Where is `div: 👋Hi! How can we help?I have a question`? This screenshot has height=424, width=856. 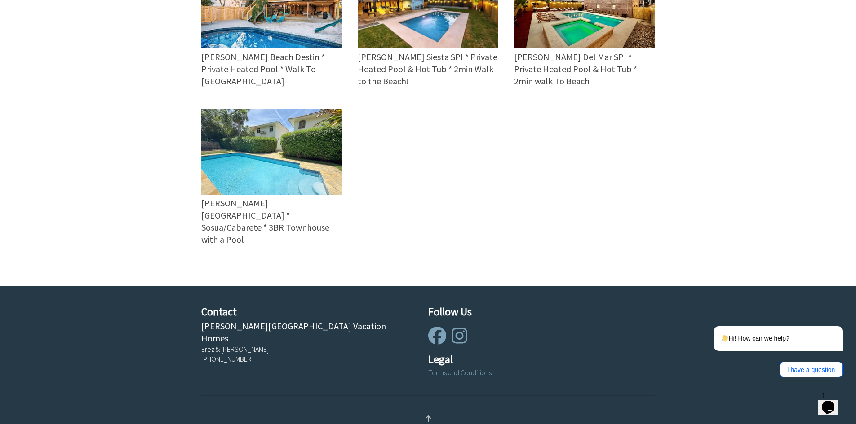
div: 👋Hi! How can we help?I have a question is located at coordinates (81, 106).